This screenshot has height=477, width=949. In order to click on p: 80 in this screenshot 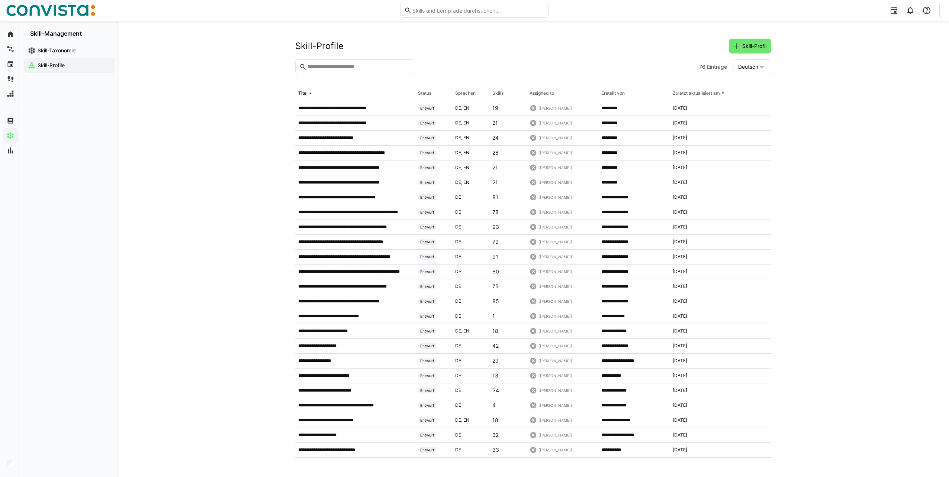, I will do `click(496, 272)`.